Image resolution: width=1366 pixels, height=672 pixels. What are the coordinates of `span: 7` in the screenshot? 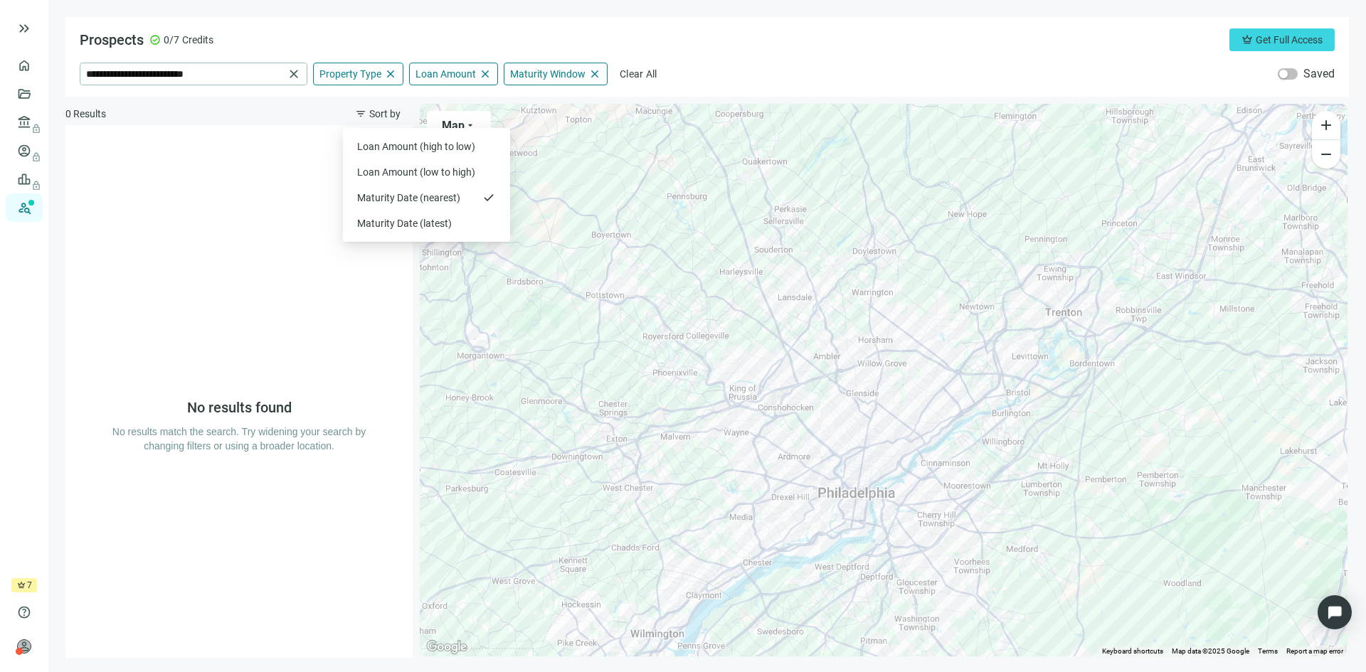 It's located at (29, 586).